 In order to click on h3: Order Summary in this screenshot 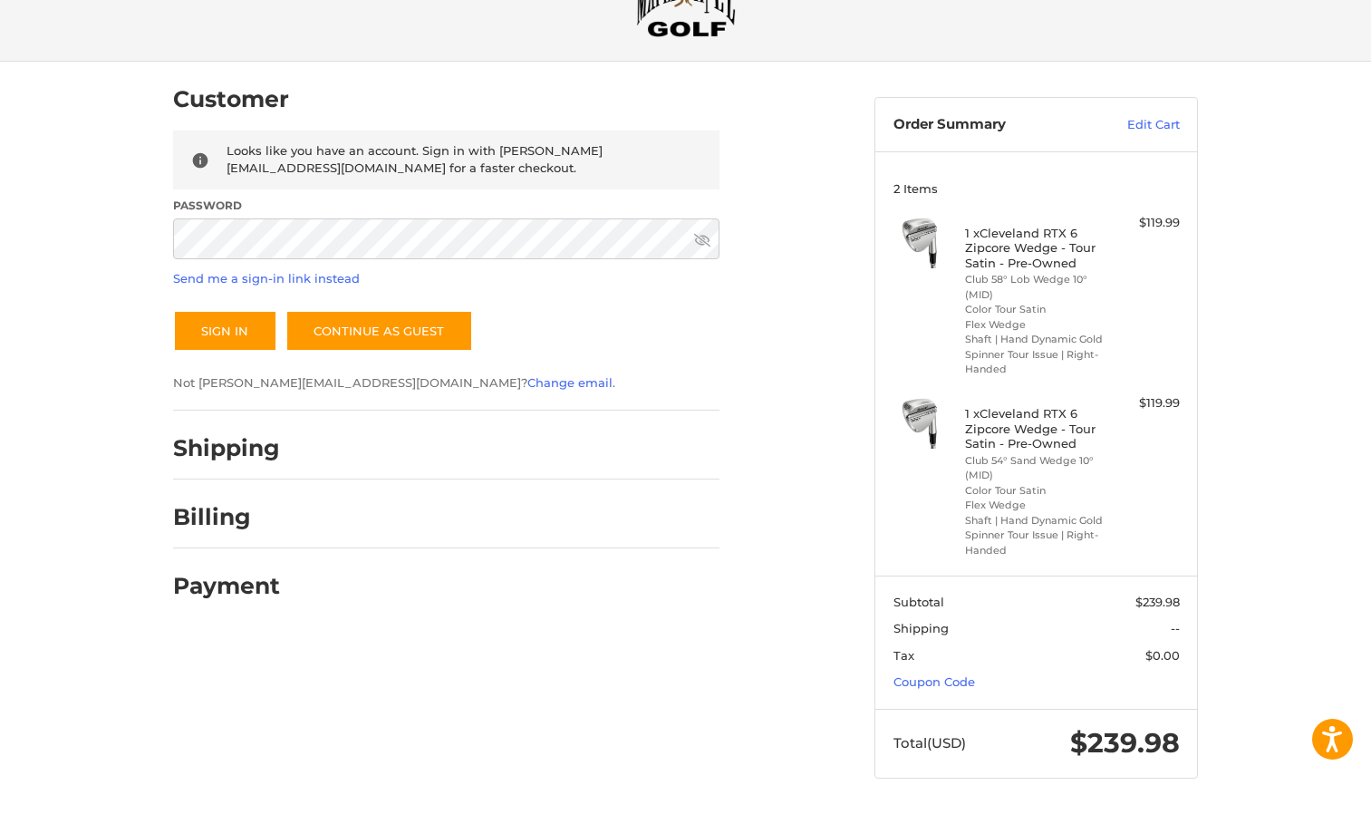, I will do `click(991, 125)`.